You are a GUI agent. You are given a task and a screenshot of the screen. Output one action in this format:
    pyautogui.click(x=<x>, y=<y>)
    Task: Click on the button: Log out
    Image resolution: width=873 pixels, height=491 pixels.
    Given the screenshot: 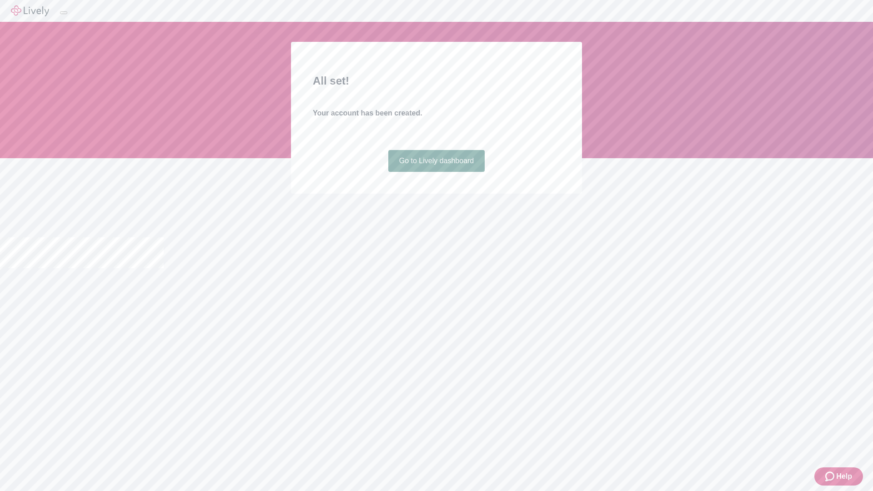 What is the action you would take?
    pyautogui.click(x=64, y=13)
    